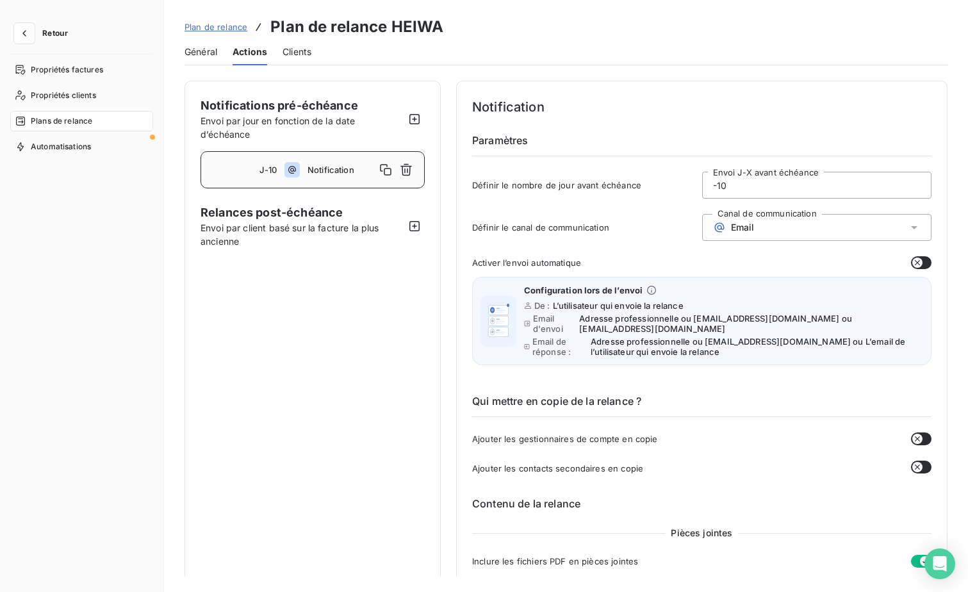 This screenshot has width=968, height=592. What do you see at coordinates (302, 212) in the screenshot?
I see `span: Relances post-échéance` at bounding box center [302, 212].